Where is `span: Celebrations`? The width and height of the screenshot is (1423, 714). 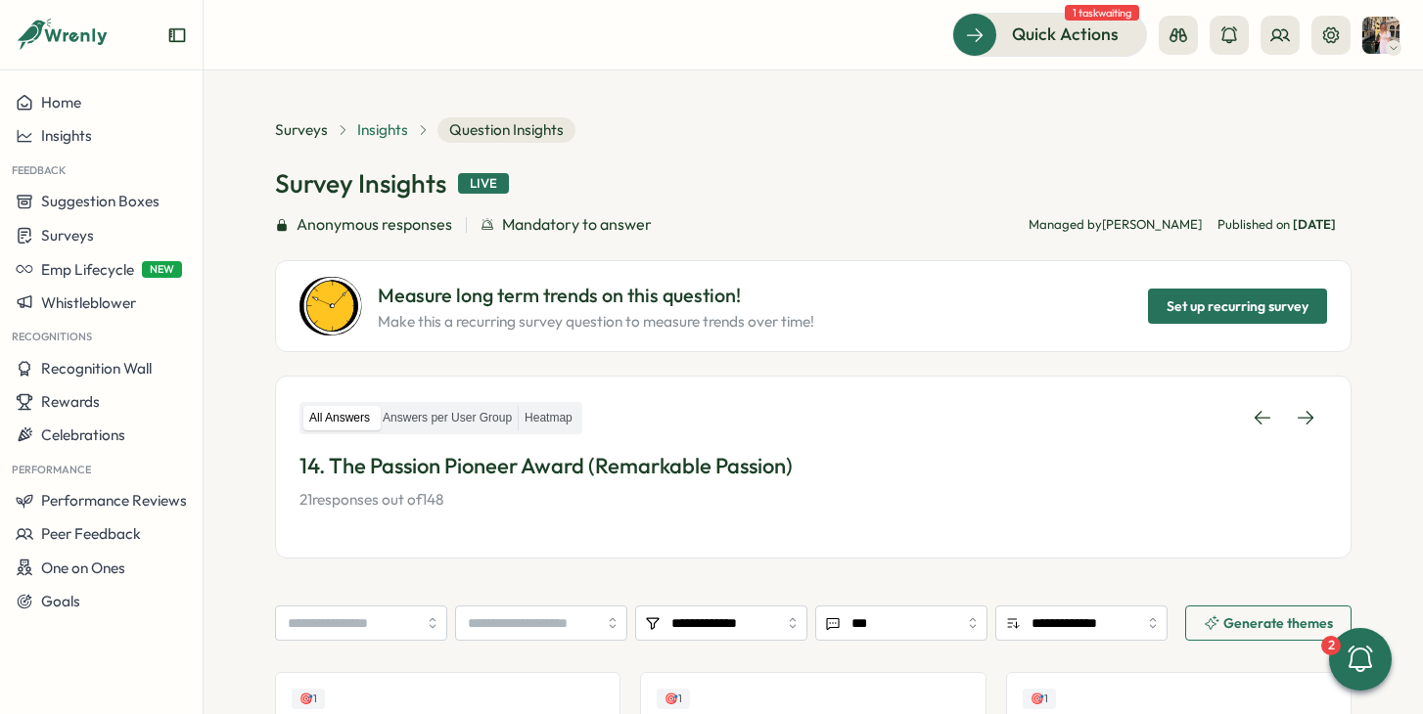
span: Celebrations is located at coordinates (83, 434).